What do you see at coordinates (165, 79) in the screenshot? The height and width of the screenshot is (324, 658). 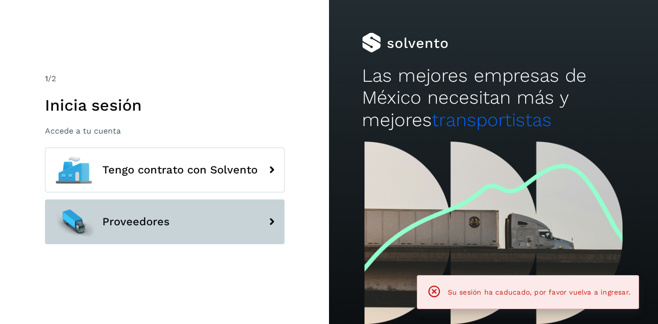 I see `div: /2` at bounding box center [165, 79].